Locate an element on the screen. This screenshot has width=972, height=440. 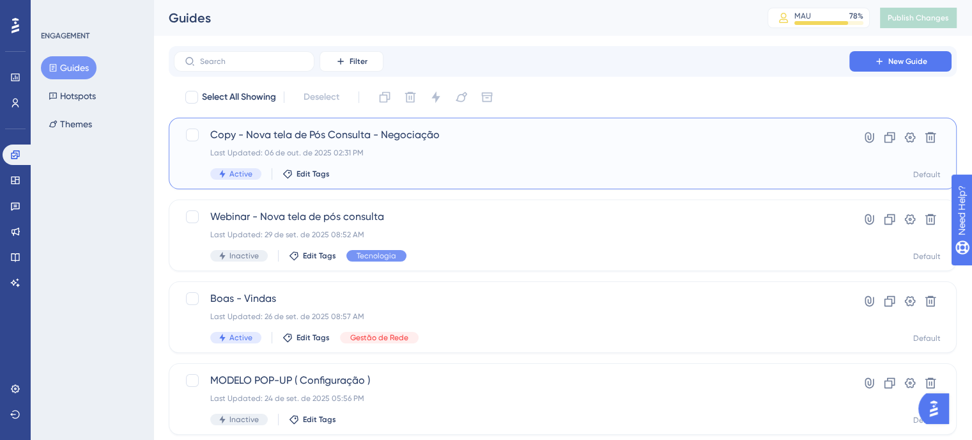
span: Filter is located at coordinates (358, 61).